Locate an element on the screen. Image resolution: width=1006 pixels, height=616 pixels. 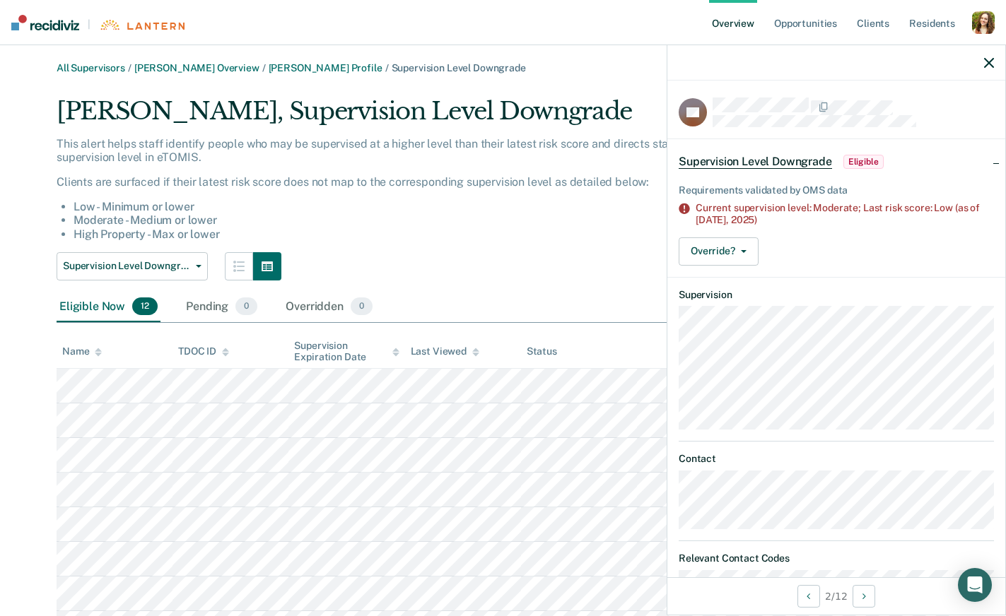
p: This alert helps staff identify people who may be supervised at a higher level than their latest ... is located at coordinates (433, 151).